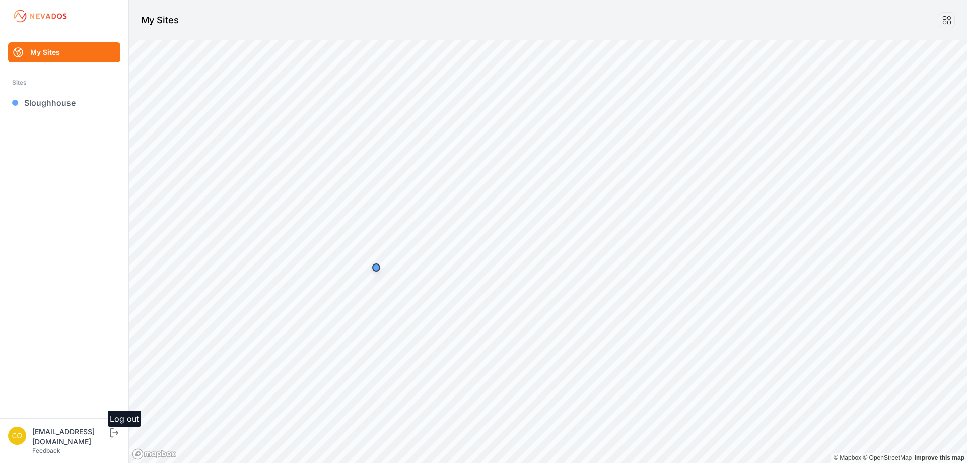  I want to click on h1: My Sites, so click(160, 20).